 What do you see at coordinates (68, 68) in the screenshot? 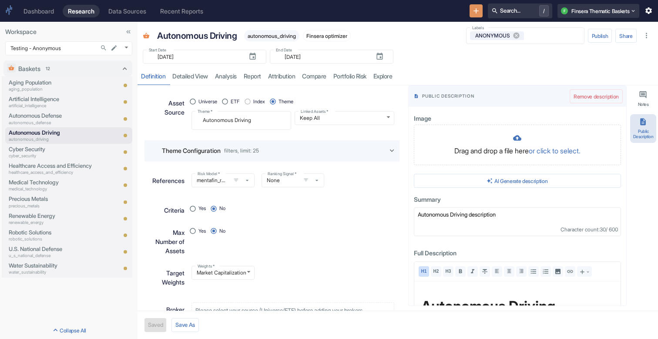
I see `div: Baskets12` at bounding box center [68, 68].